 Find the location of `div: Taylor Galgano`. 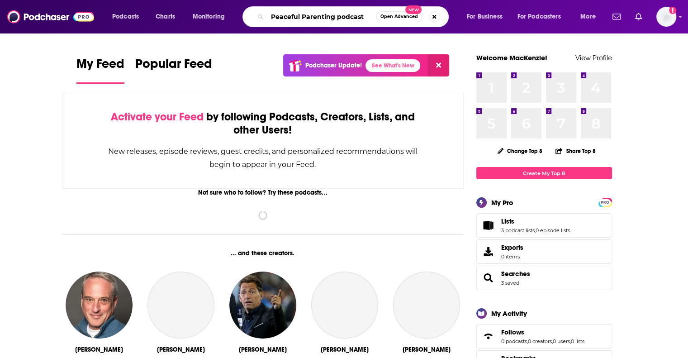

div: Taylor Galgano is located at coordinates (345, 349).